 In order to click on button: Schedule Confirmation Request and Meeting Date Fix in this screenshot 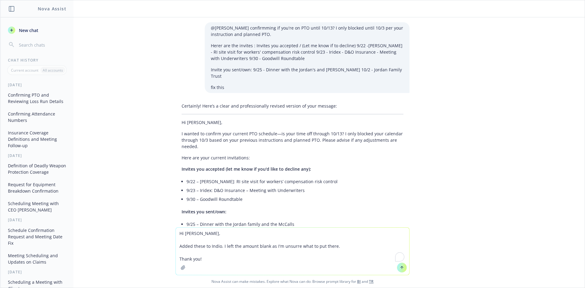, I will do `click(37, 236)`.